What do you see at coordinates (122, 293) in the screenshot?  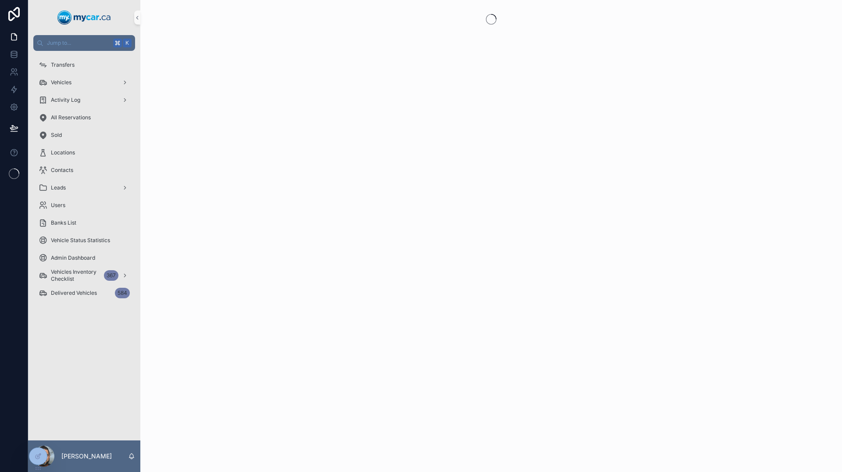 I see `div: 584` at bounding box center [122, 293].